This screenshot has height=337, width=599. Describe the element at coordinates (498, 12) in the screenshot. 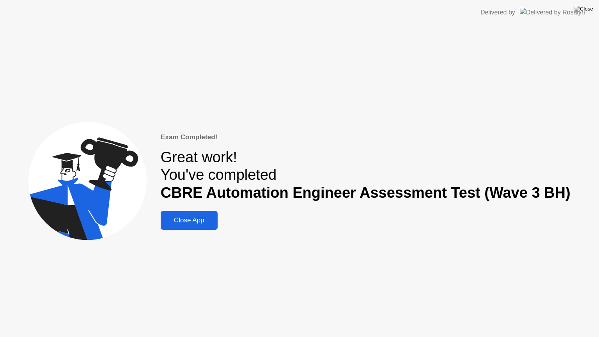

I see `div: Delivered by` at that location.